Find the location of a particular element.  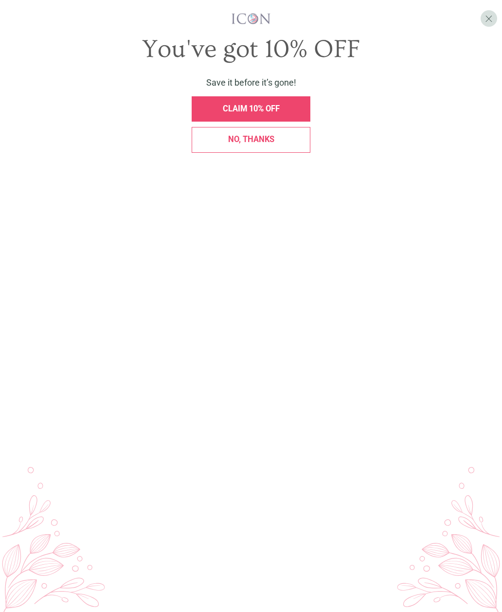

span: CLAIM 10% OFF is located at coordinates (251, 108).